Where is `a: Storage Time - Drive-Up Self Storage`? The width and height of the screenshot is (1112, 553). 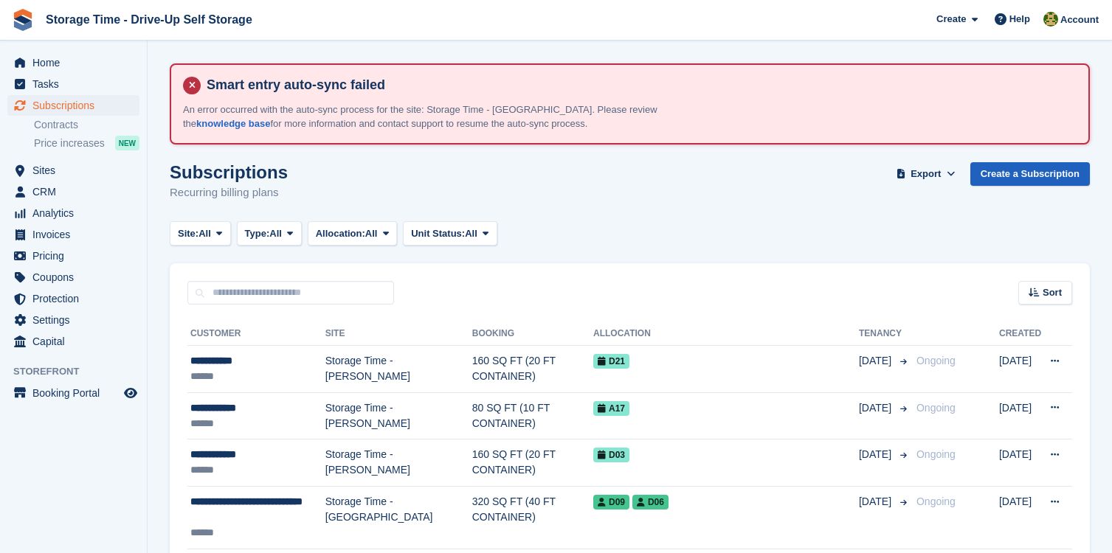 a: Storage Time - Drive-Up Self Storage is located at coordinates (149, 19).